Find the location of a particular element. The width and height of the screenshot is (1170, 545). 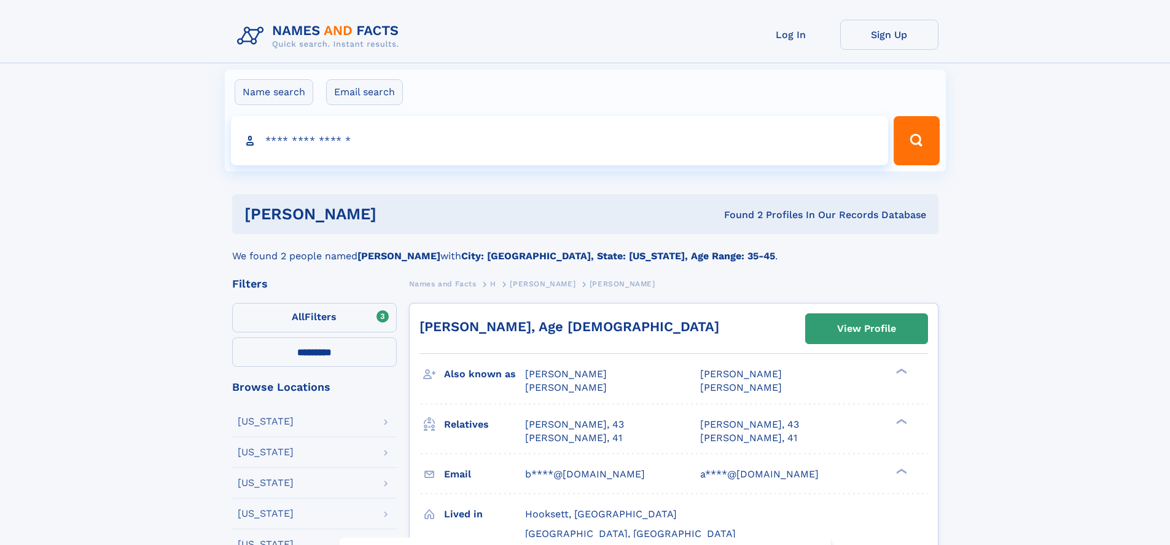

span: All is located at coordinates (298, 316).